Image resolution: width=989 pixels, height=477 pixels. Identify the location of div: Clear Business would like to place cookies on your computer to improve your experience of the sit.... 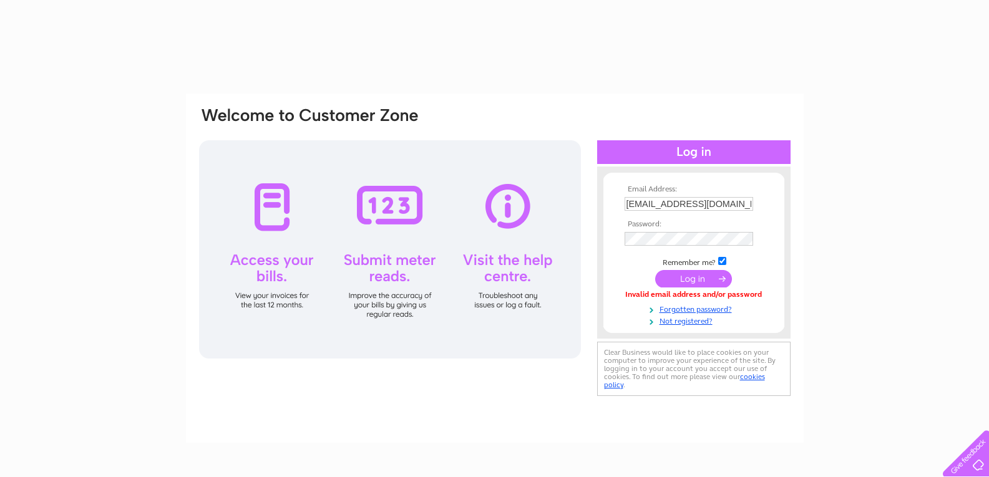
(694, 369).